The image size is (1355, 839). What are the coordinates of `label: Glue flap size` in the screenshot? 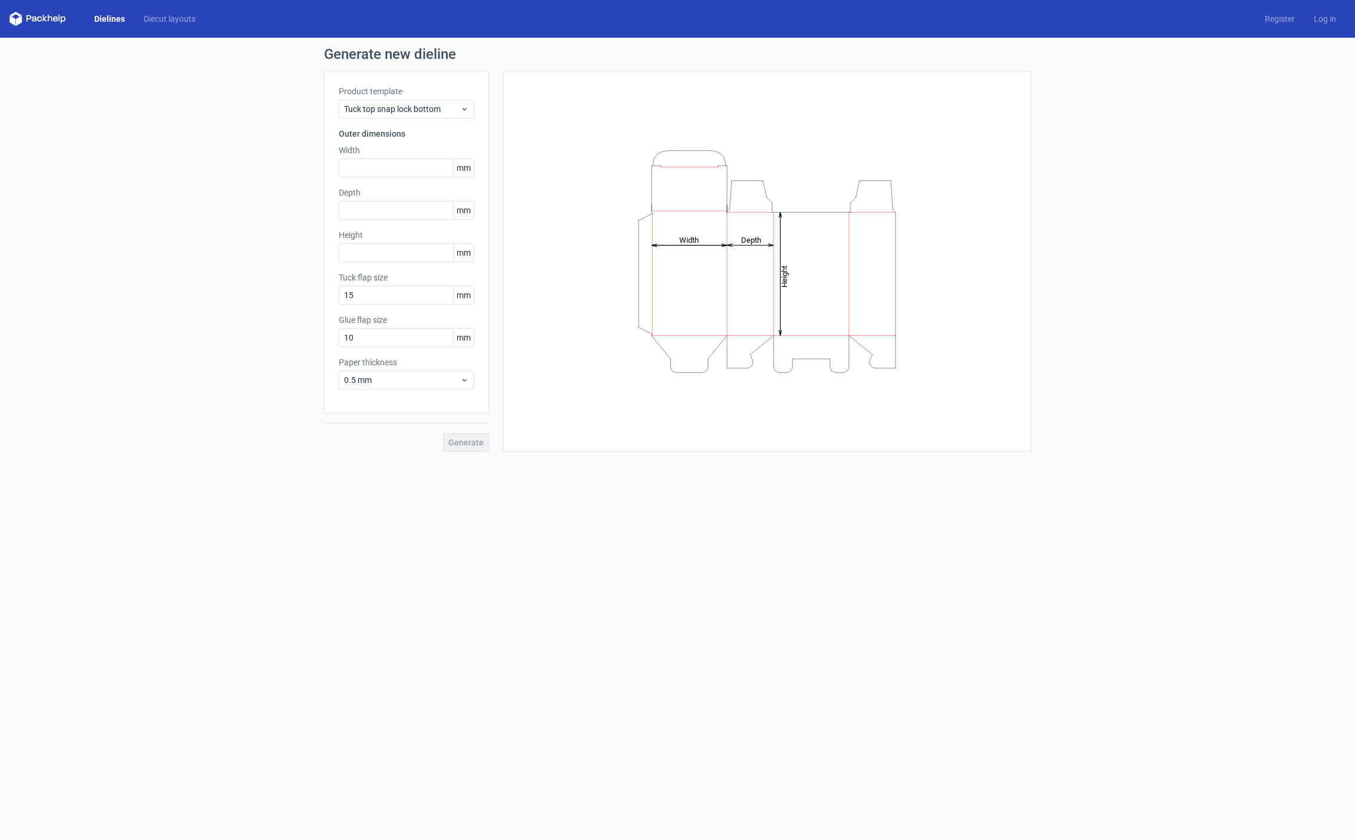 It's located at (406, 320).